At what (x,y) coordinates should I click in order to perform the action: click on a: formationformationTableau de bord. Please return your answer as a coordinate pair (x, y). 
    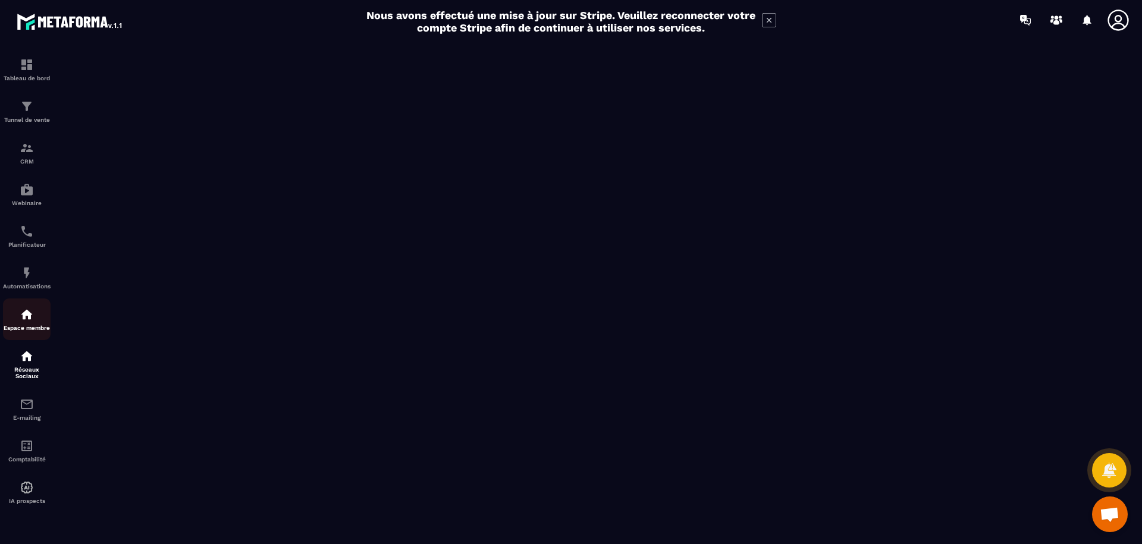
    Looking at the image, I should click on (27, 70).